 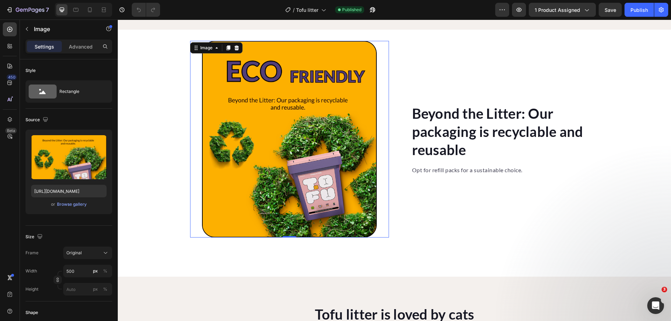 What do you see at coordinates (12, 77) in the screenshot?
I see `div: 450` at bounding box center [12, 77].